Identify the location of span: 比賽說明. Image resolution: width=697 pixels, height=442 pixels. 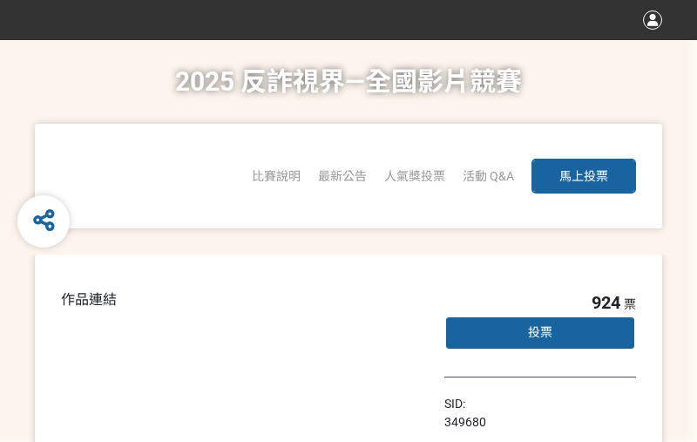
(276, 176).